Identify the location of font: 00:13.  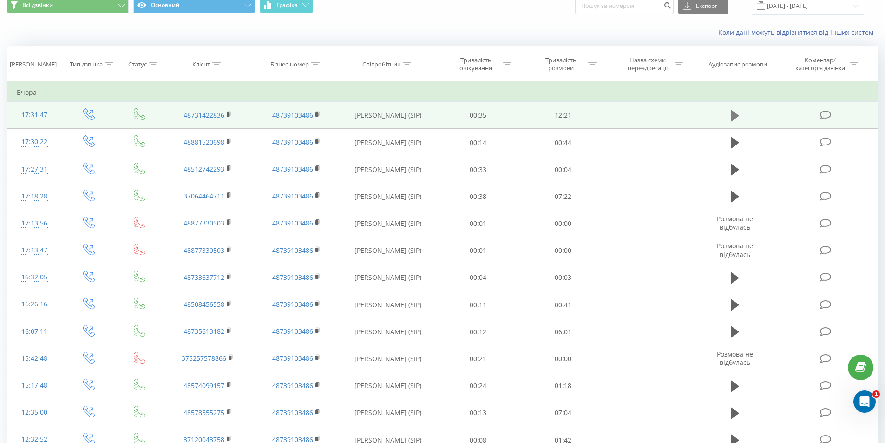
(478, 413).